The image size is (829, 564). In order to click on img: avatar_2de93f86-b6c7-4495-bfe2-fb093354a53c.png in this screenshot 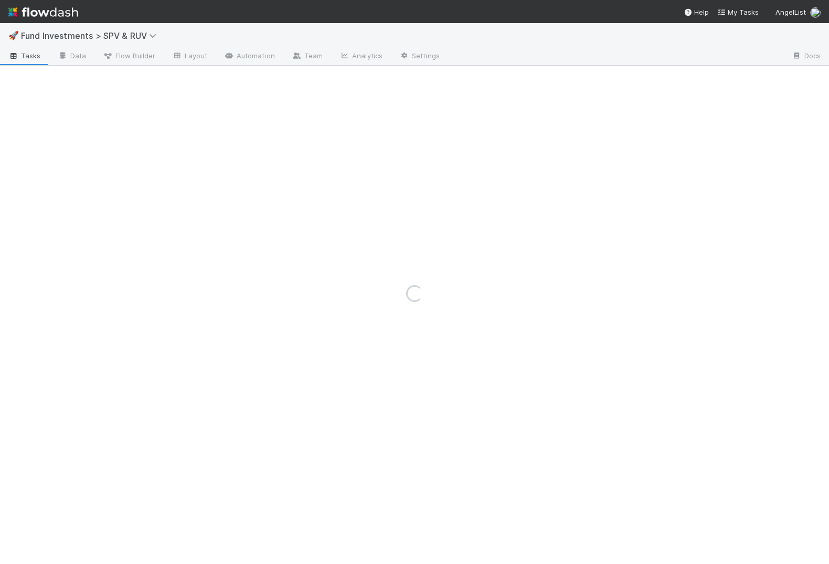, I will do `click(816, 13)`.